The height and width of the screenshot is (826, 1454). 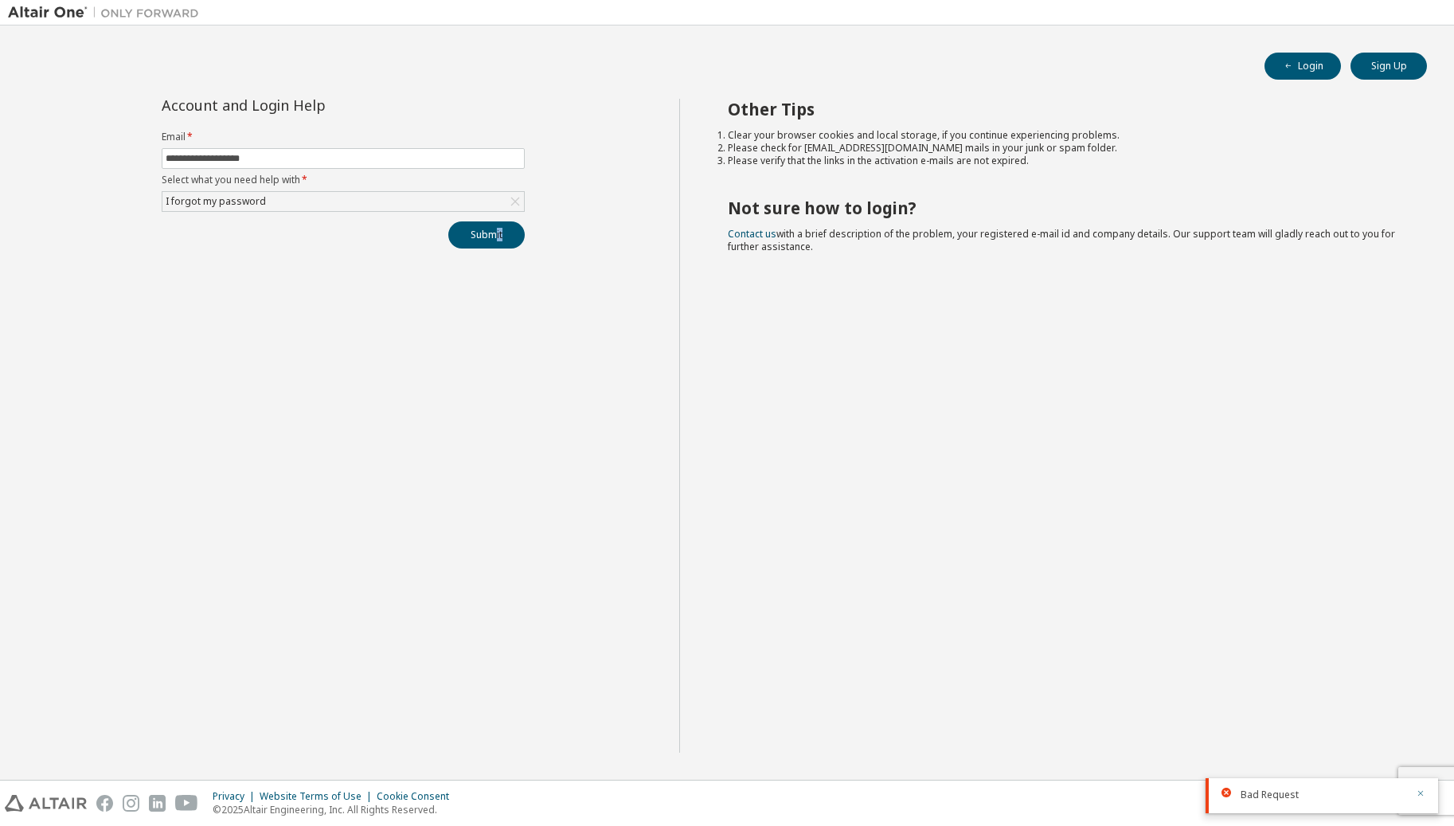 I want to click on div: Account and Login Help, so click(x=307, y=105).